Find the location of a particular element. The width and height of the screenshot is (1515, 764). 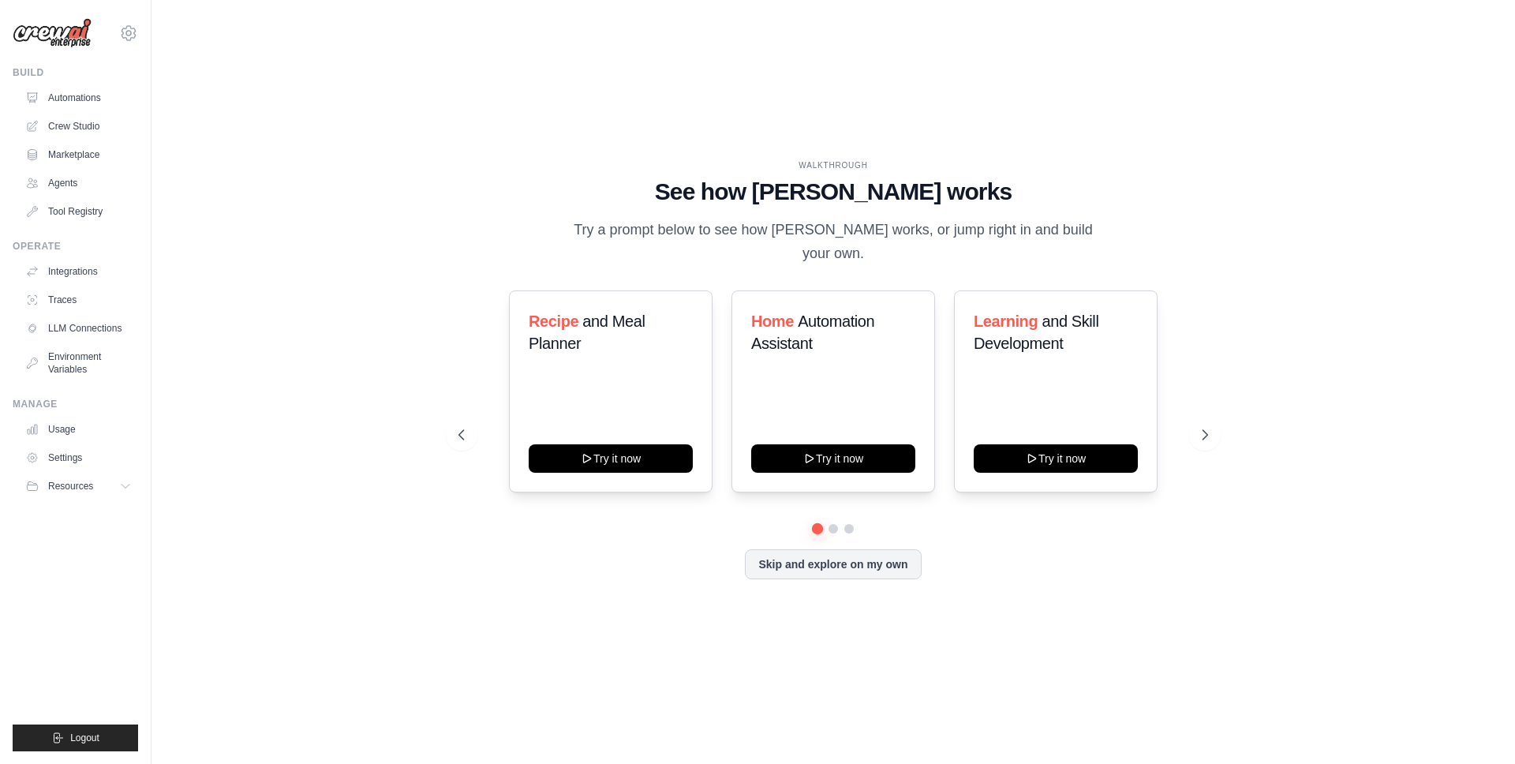

div: WALKTHROUGH is located at coordinates (833, 165).